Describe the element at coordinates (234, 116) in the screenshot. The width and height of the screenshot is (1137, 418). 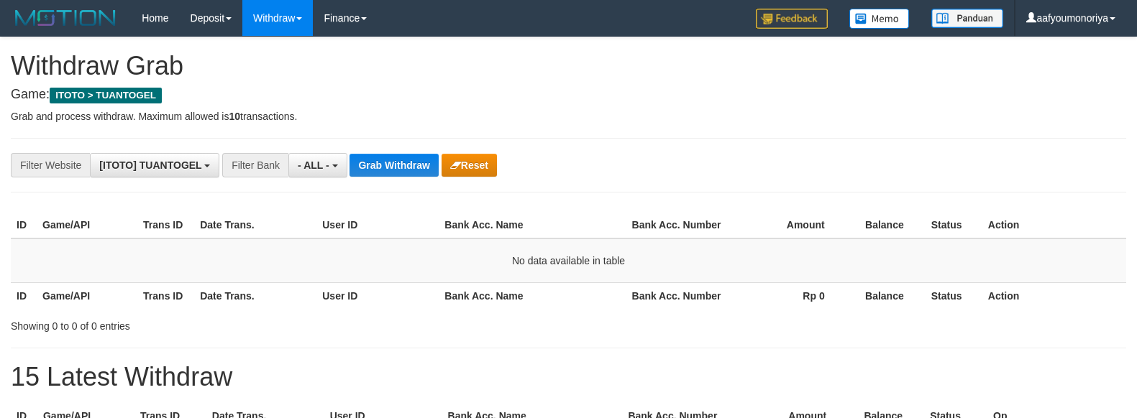
I see `strong: 10` at that location.